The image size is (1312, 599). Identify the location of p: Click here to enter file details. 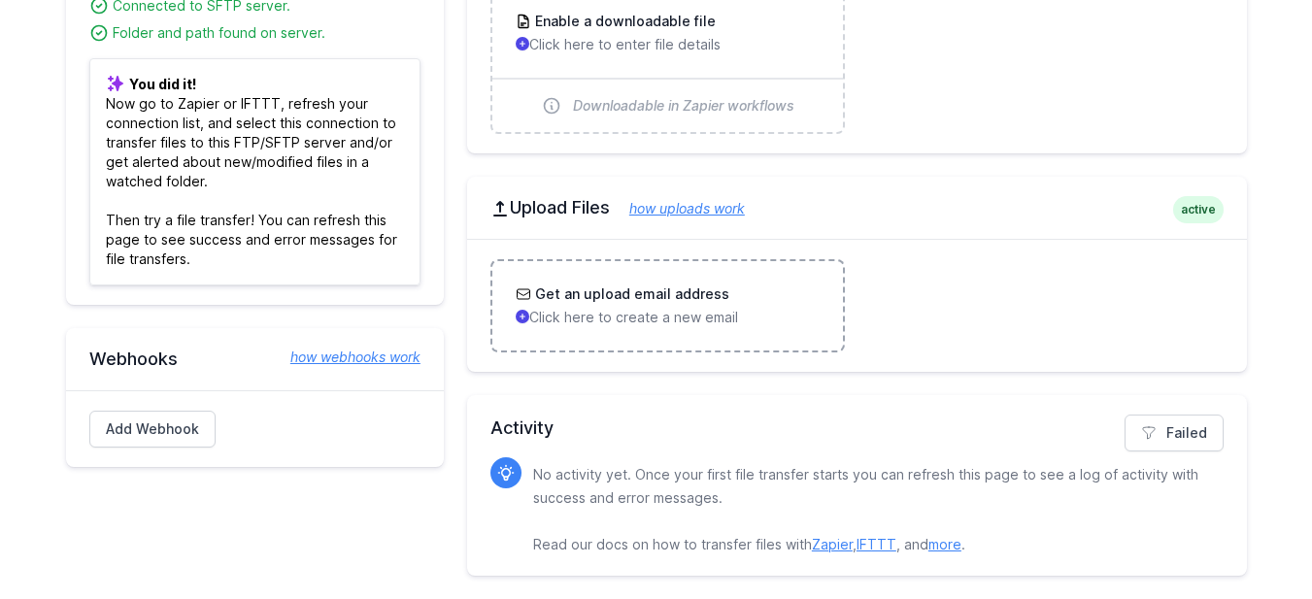
(667, 45).